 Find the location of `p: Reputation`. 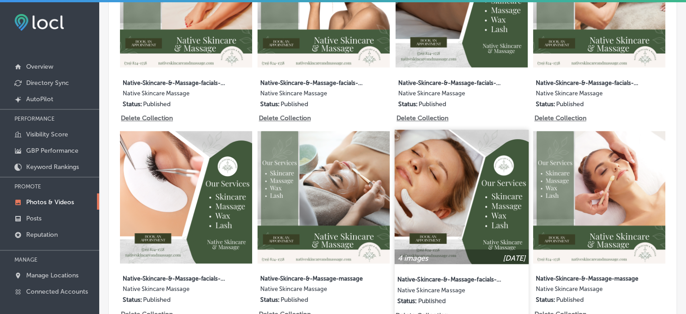

p: Reputation is located at coordinates (42, 234).